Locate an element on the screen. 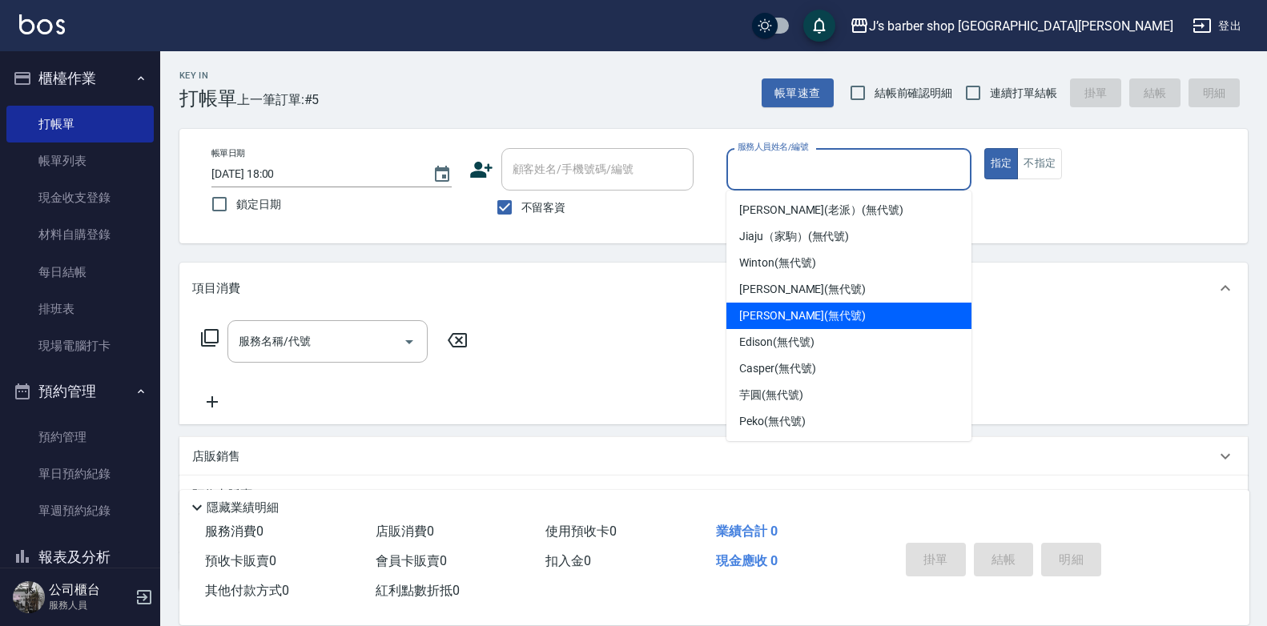 Image resolution: width=1267 pixels, height=626 pixels. span: 上一筆訂單:#5 is located at coordinates (278, 99).